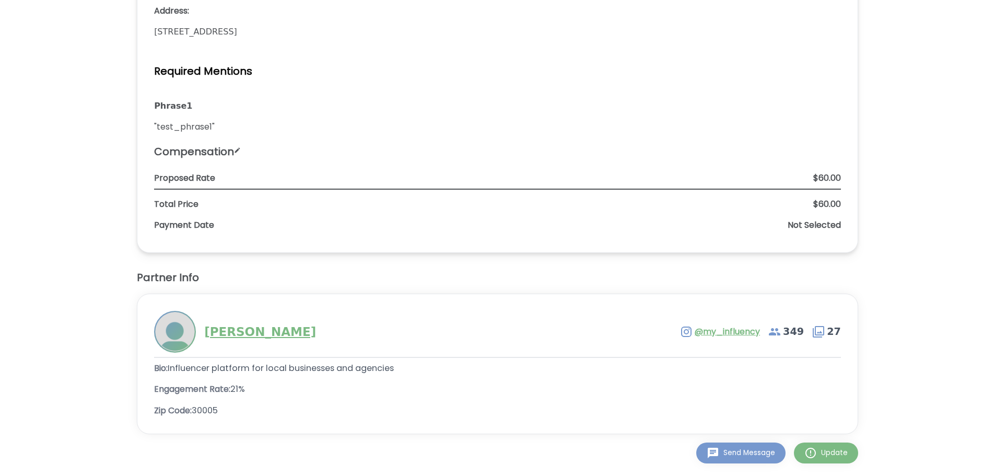 The height and width of the screenshot is (476, 995). I want to click on div: Zip Code:, so click(497, 411).